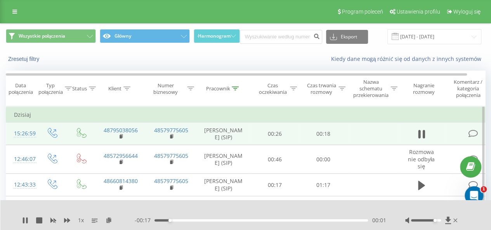 This screenshot has width=491, height=230. Describe the element at coordinates (323, 208) in the screenshot. I see `td: 00:27` at that location.